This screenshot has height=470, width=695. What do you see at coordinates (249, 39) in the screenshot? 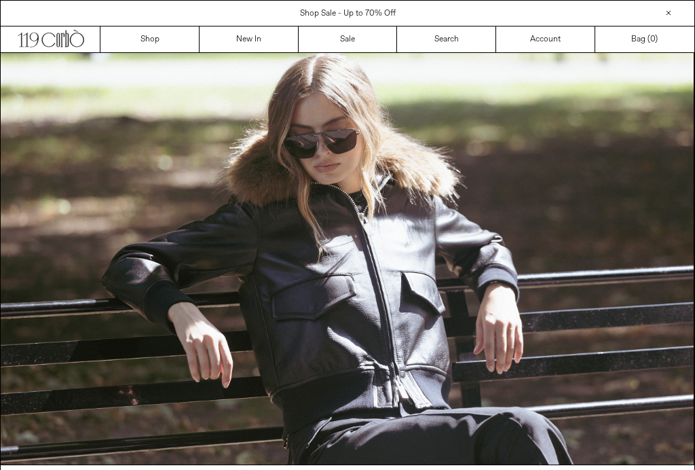
I see `a: New In` at bounding box center [249, 39].